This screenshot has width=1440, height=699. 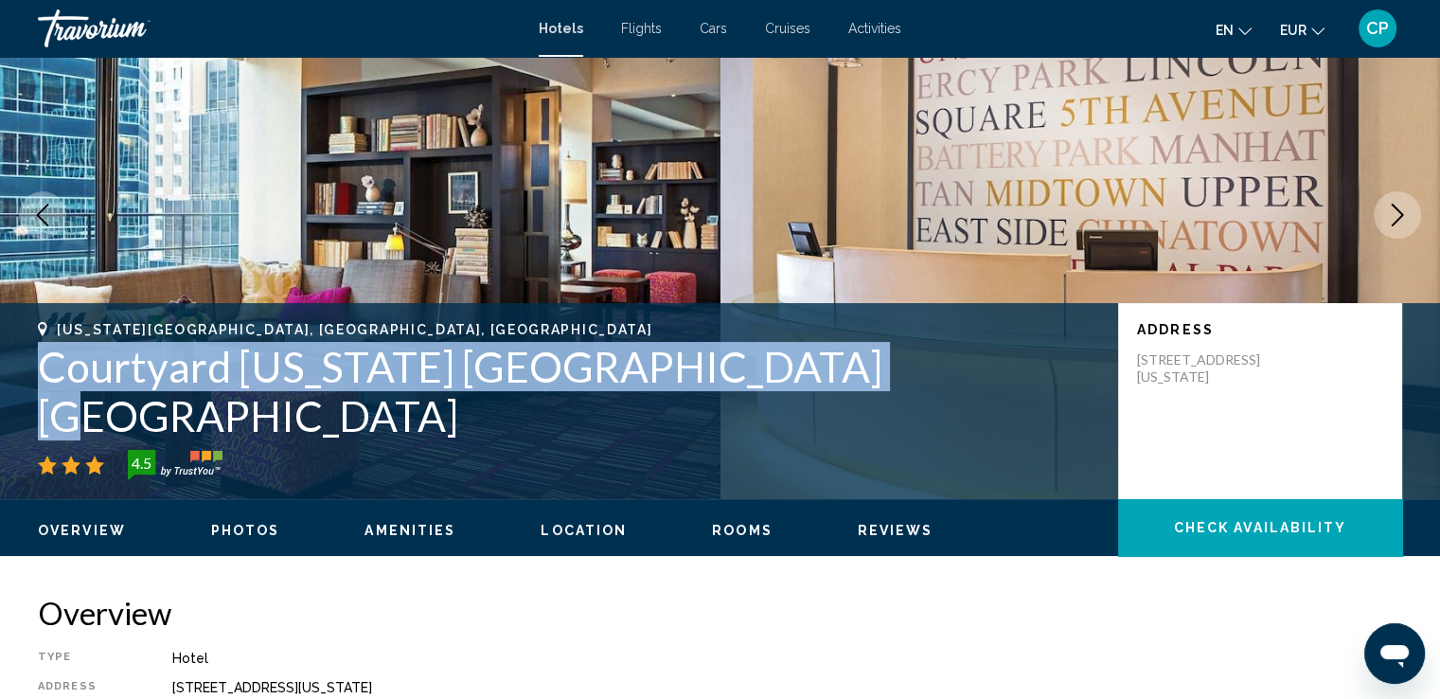 I want to click on span: Hotels, so click(x=560, y=28).